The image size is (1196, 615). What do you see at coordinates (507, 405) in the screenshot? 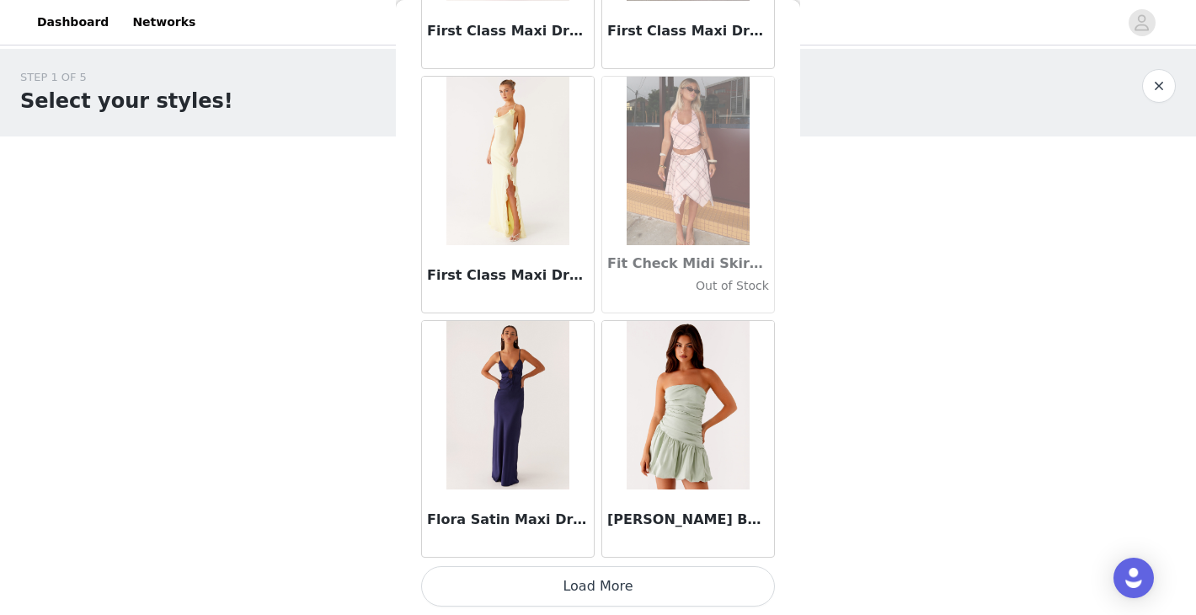
I see `img: Flora Satin Maxi Dress - Navy` at bounding box center [507, 405].